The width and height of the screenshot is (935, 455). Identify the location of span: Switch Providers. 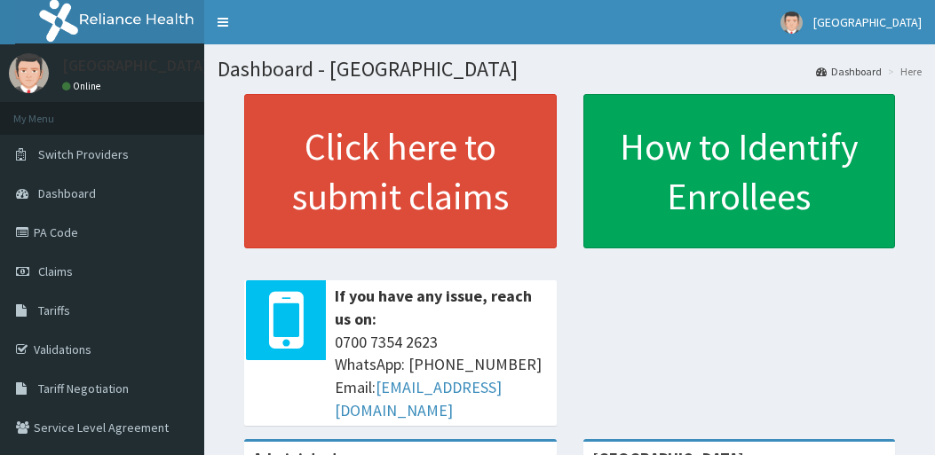
(83, 154).